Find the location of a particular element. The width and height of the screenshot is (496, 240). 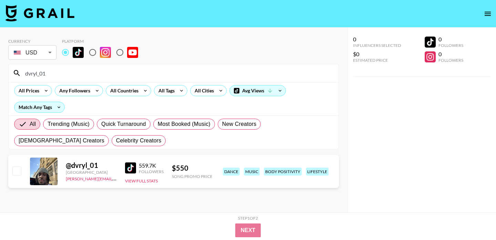

div: lifestyle is located at coordinates (317, 171).